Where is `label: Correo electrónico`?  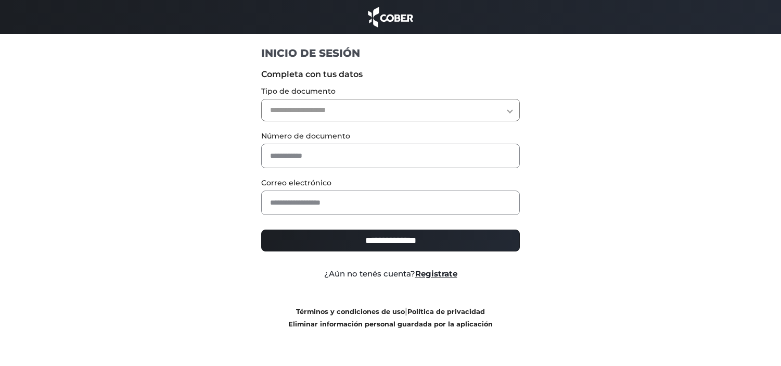 label: Correo electrónico is located at coordinates (390, 183).